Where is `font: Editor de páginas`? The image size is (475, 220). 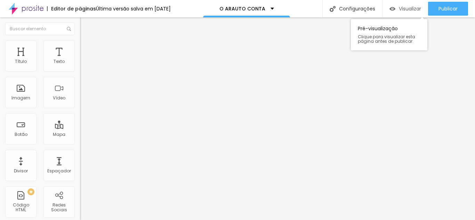
font: Editor de páginas is located at coordinates (73, 9).